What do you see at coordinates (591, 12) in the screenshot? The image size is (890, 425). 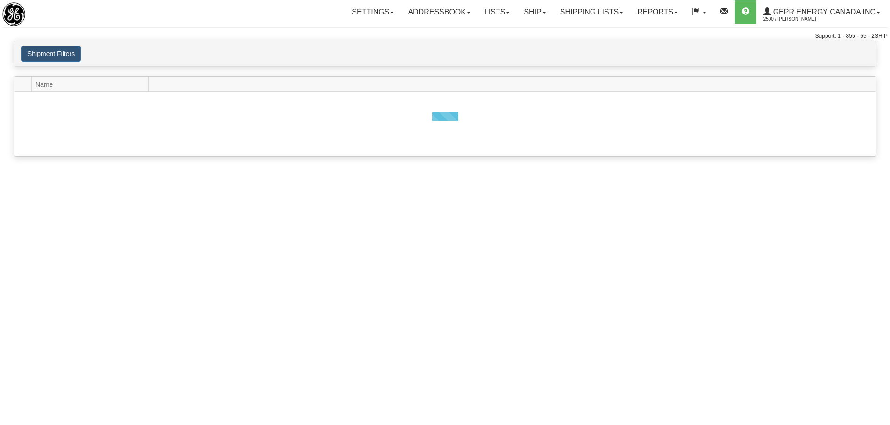 I see `a: Shipping lists` at bounding box center [591, 12].